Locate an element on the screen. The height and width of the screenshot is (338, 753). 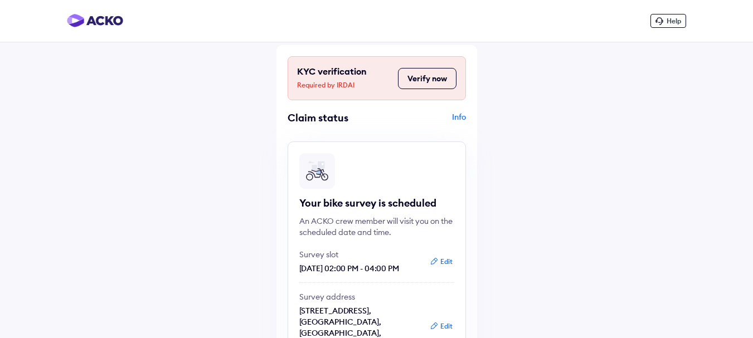
button: Verify now is located at coordinates (427, 79).